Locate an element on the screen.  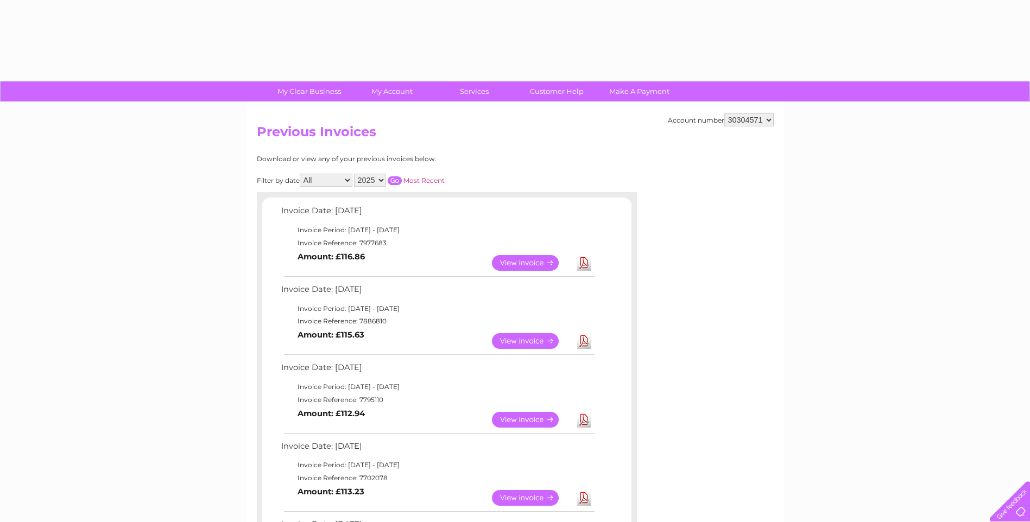
div: Account number is located at coordinates (721, 120).